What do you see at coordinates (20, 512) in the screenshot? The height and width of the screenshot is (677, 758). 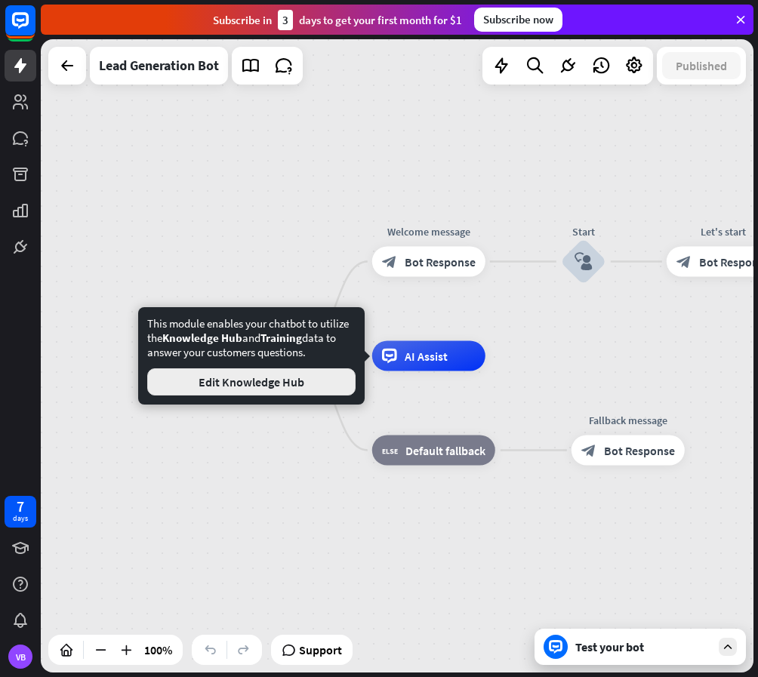 I see `a: 7 days` at bounding box center [20, 512].